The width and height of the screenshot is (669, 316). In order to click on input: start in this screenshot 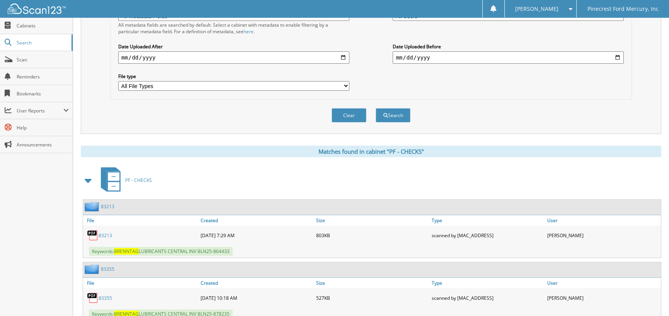, I will do `click(234, 58)`.